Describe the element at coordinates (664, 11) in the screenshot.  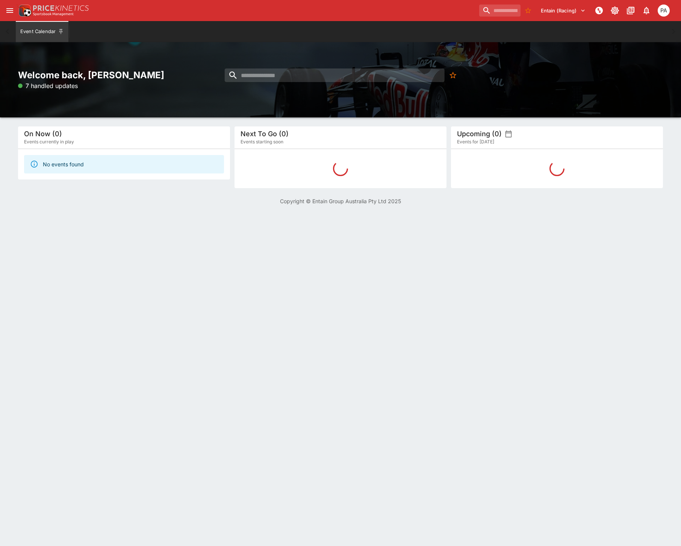
I see `div: Peter Addley` at that location.